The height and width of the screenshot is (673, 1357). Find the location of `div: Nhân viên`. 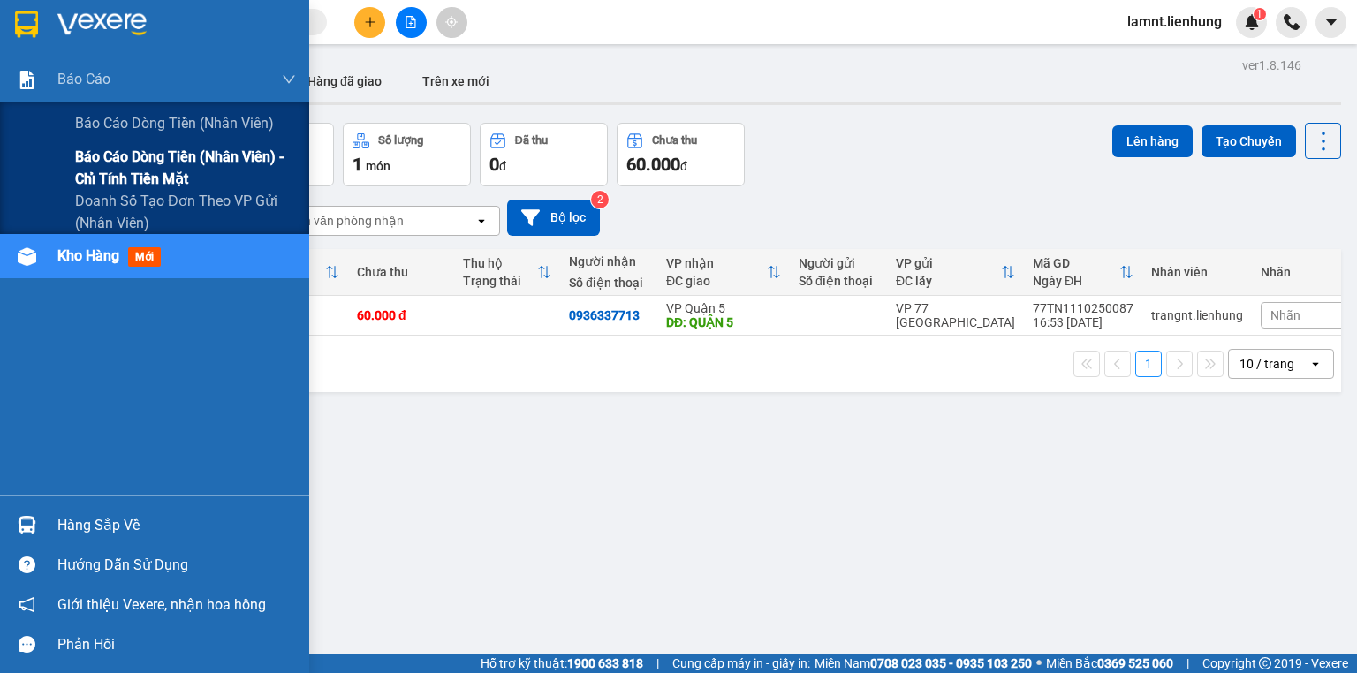

div: Nhân viên is located at coordinates (1197, 272).